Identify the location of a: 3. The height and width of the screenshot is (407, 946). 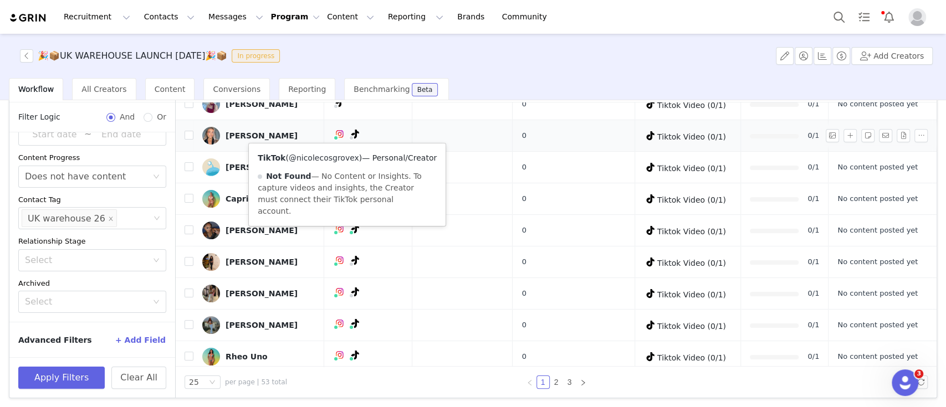
(570, 382).